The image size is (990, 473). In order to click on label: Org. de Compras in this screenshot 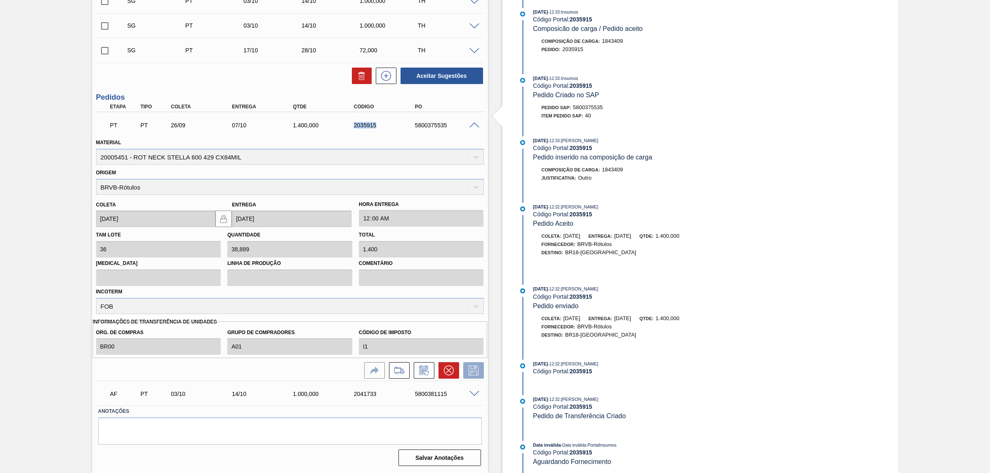, I will do `click(158, 333)`.